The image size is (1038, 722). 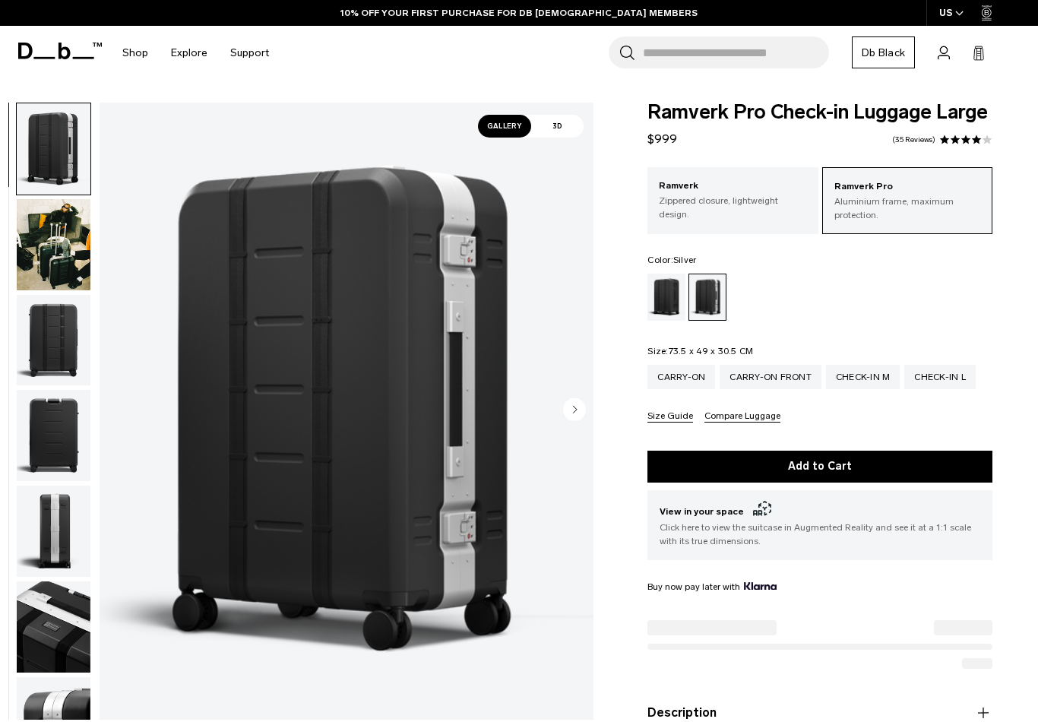 I want to click on a: Check-in M, so click(x=863, y=377).